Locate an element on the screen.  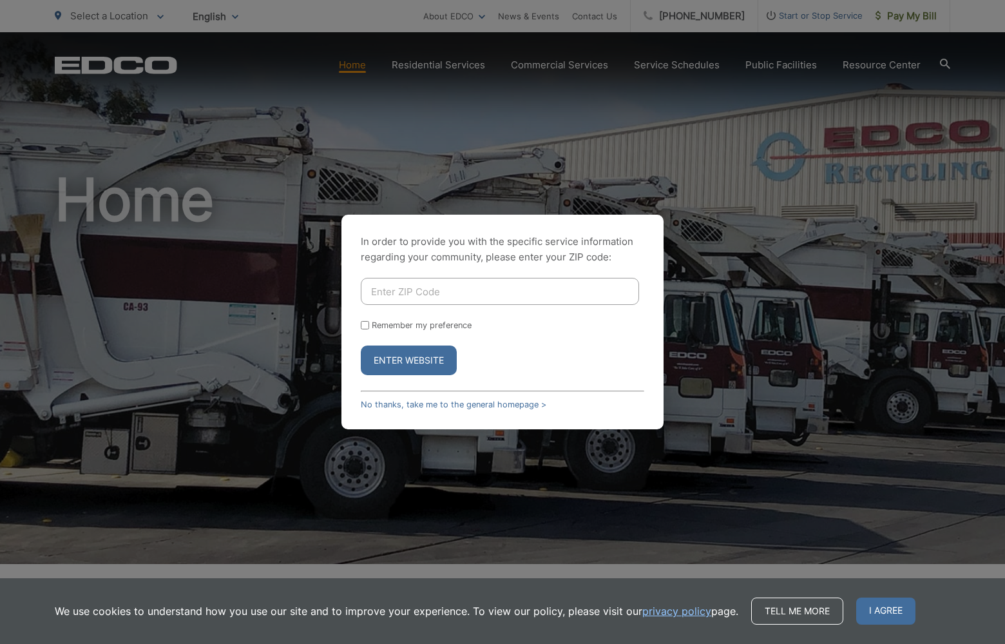
button: Enter Website is located at coordinates (409, 360).